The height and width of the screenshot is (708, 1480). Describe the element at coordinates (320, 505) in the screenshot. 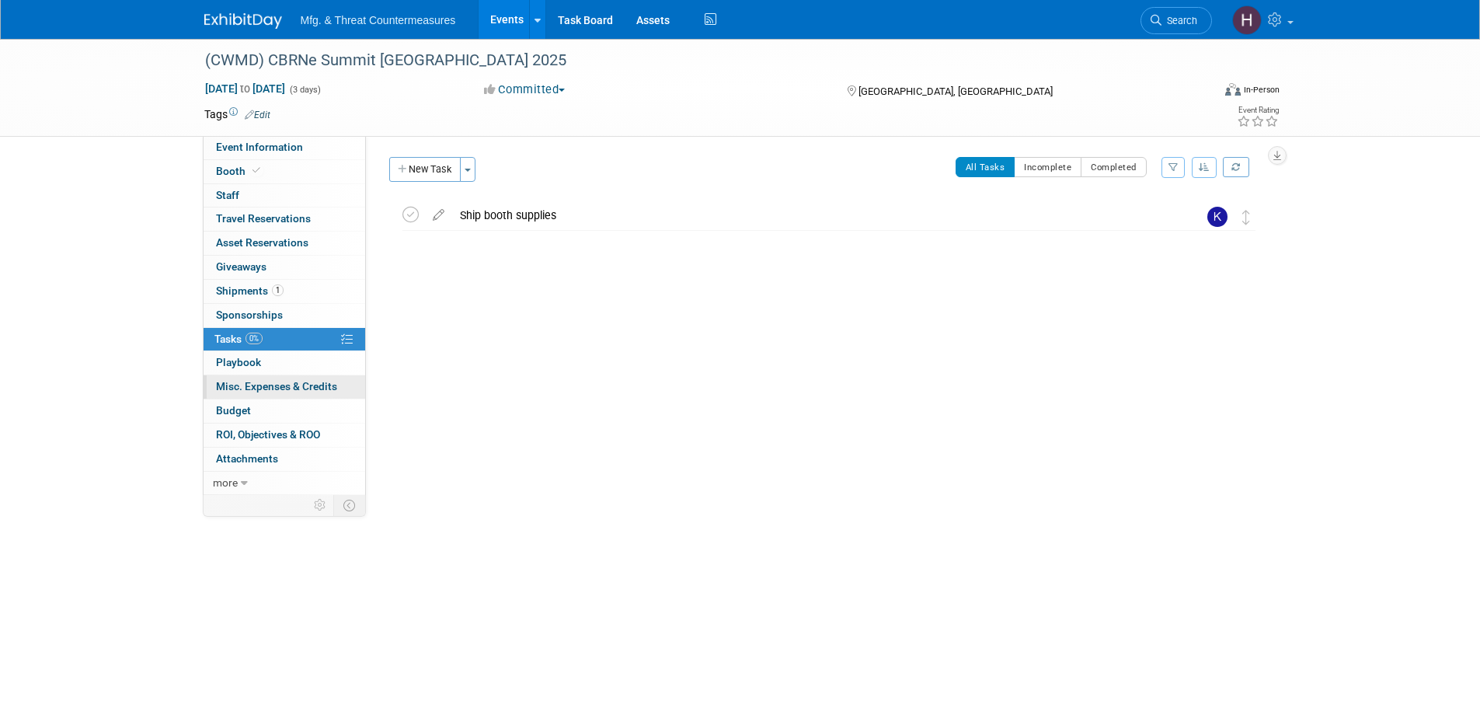

I see `td: Personalize Event Tab Strip` at that location.